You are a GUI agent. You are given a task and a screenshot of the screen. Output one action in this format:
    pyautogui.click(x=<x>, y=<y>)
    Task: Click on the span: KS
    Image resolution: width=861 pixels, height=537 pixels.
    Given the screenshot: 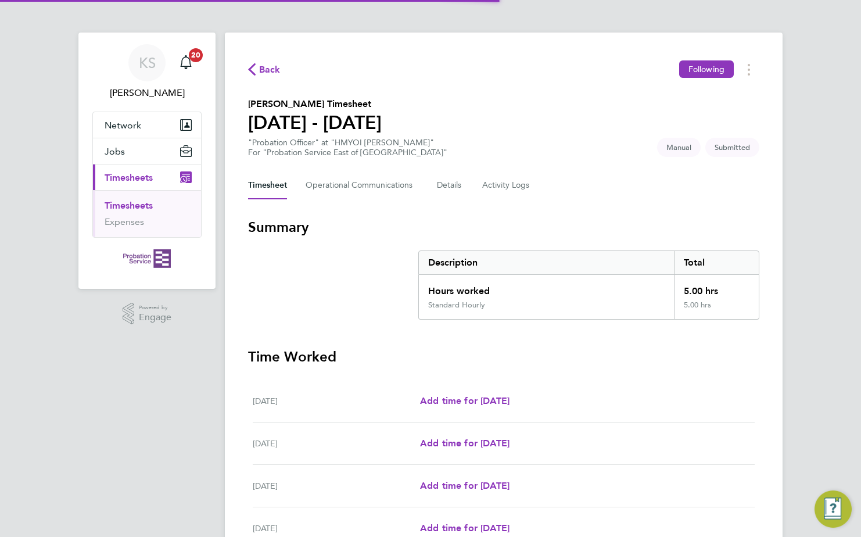 What is the action you would take?
    pyautogui.click(x=147, y=63)
    